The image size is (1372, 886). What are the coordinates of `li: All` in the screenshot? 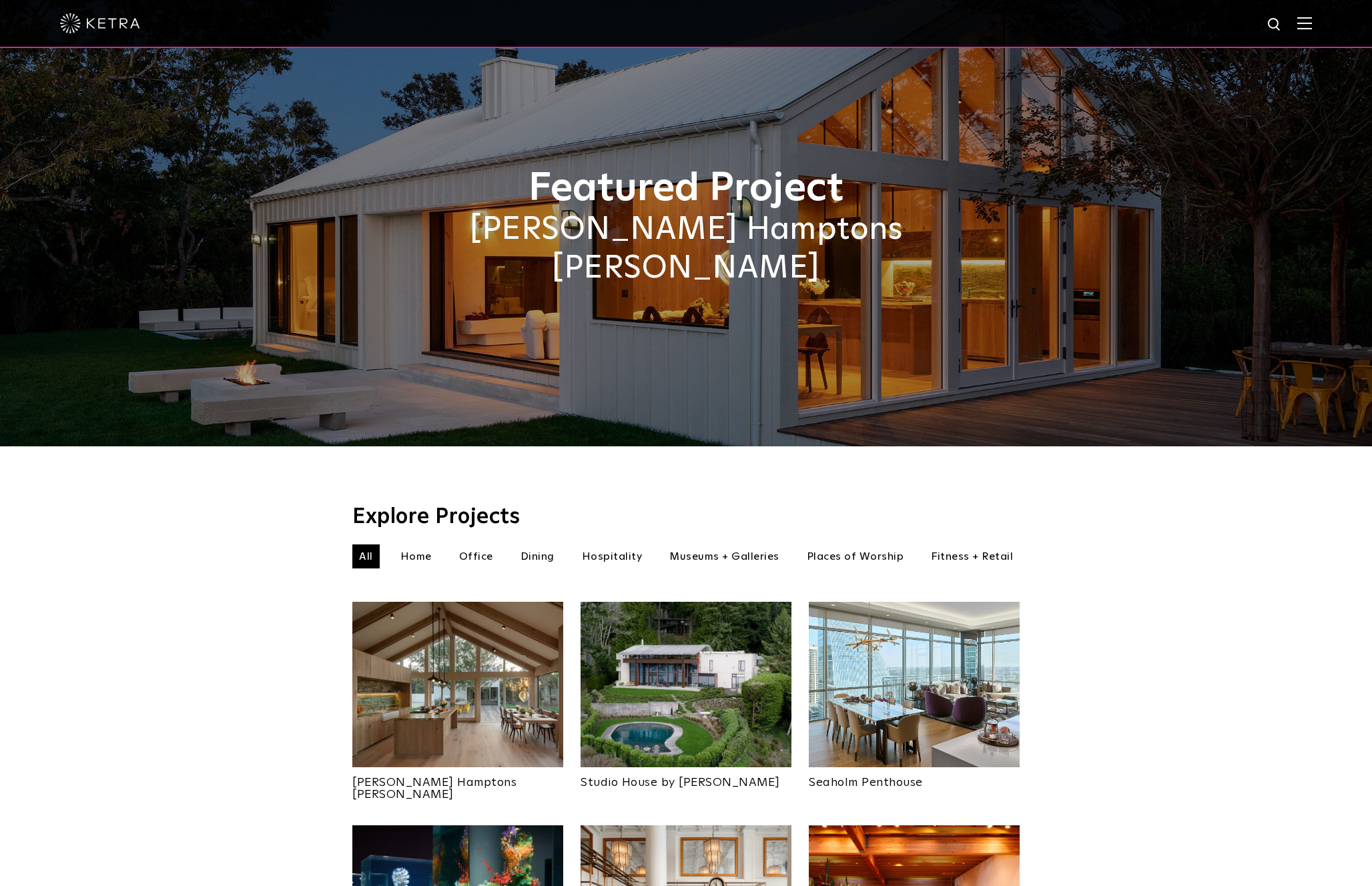 It's located at (366, 557).